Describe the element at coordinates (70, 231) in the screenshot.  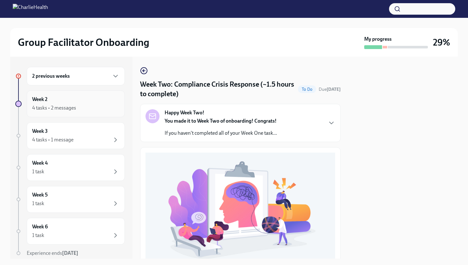
I see `a: Week 61 task` at that location.